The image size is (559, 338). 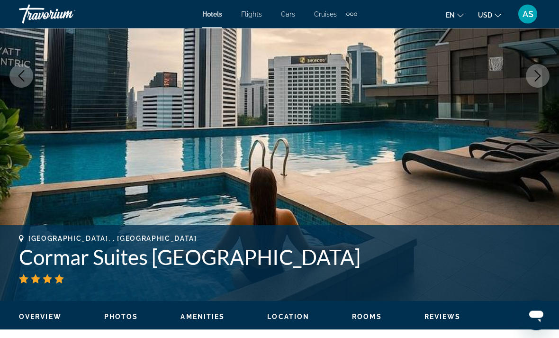 What do you see at coordinates (455, 15) in the screenshot?
I see `button: Change language` at bounding box center [455, 15].